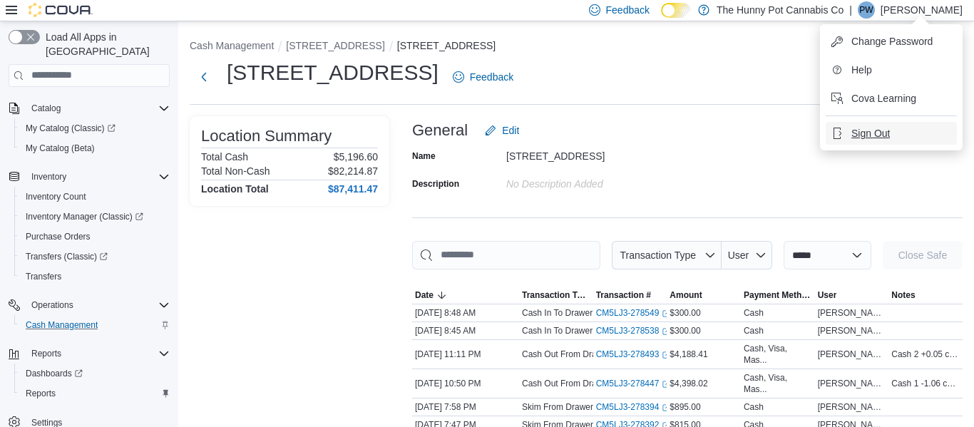 The height and width of the screenshot is (427, 974). What do you see at coordinates (602, 181) in the screenshot?
I see `div: No Description added` at bounding box center [602, 181].